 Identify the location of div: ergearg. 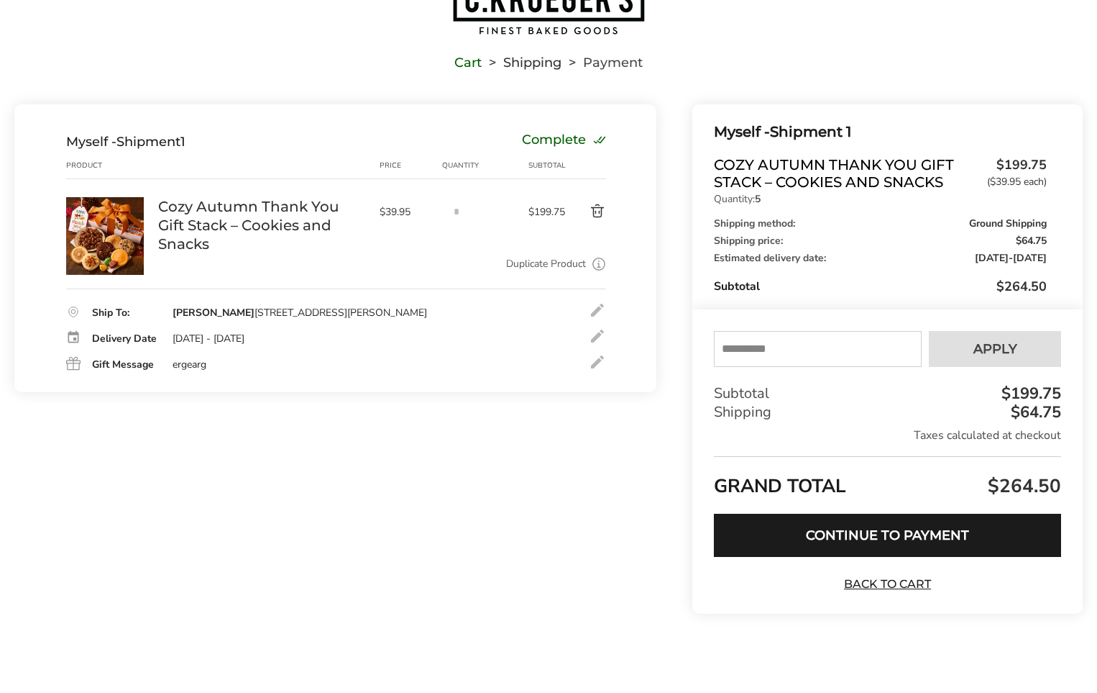
(189, 365).